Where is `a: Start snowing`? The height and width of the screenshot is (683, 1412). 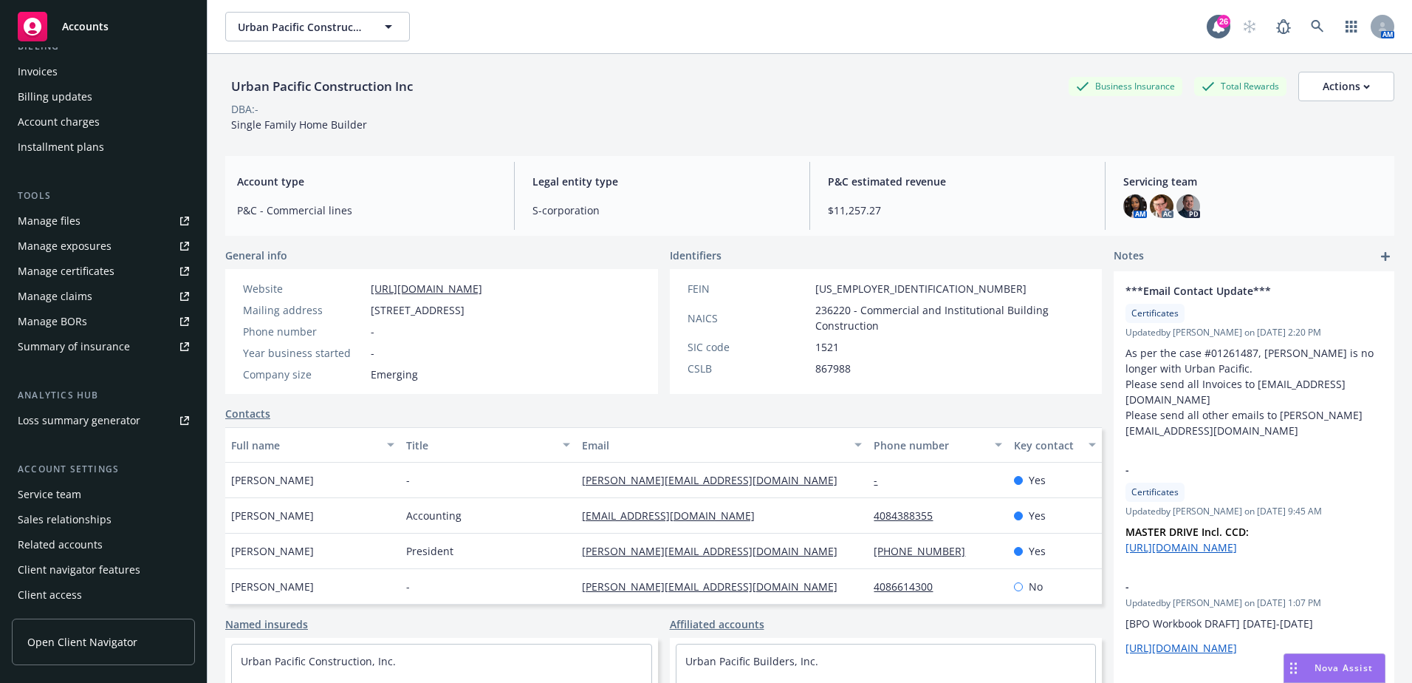 a: Start snowing is located at coordinates (1250, 27).